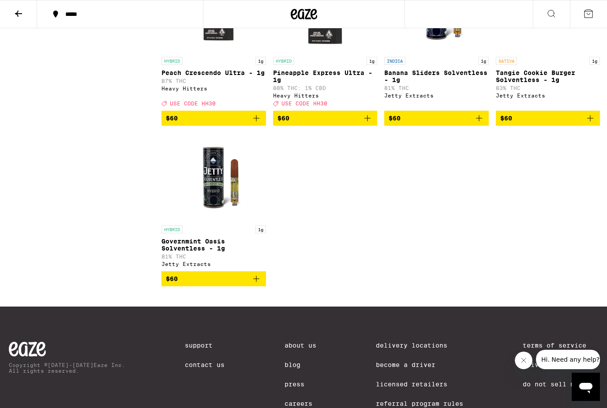 The image size is (607, 408). Describe the element at coordinates (395, 61) in the screenshot. I see `p: INDICA` at that location.